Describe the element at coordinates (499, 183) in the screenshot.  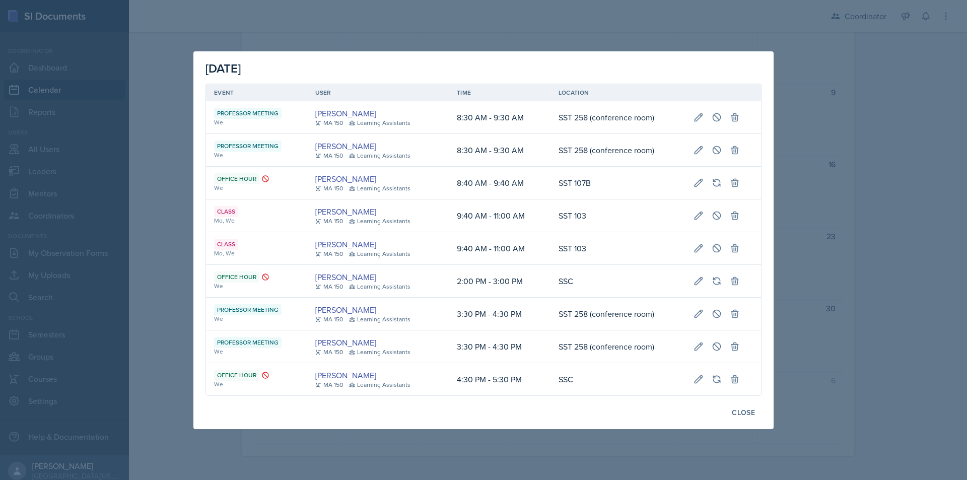
I see `td: 8:40 AM - 9:40 AM` at that location.